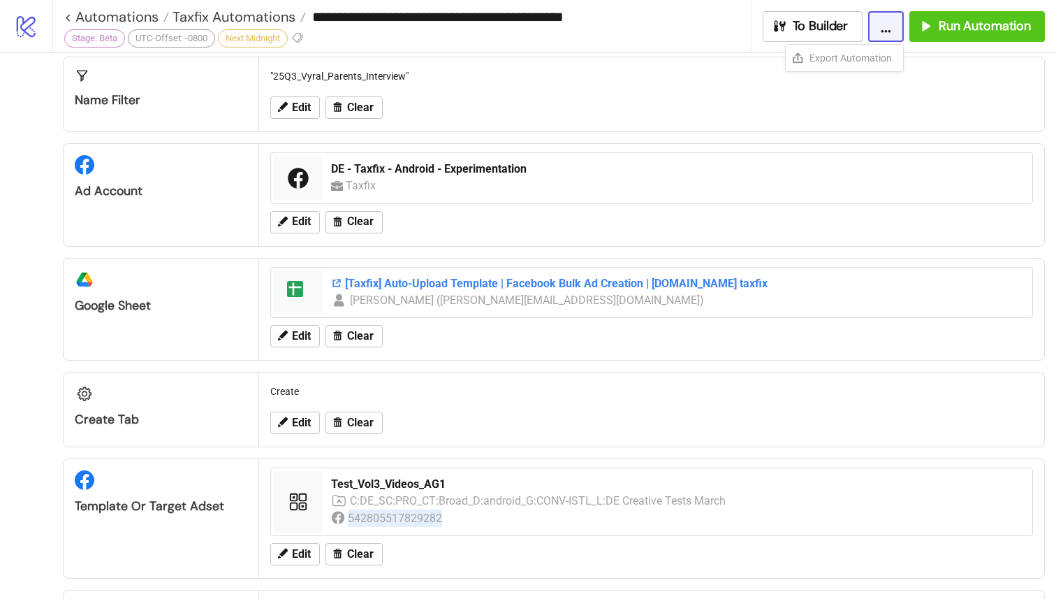  What do you see at coordinates (844, 58) in the screenshot?
I see `a: Export Automation` at bounding box center [844, 58].